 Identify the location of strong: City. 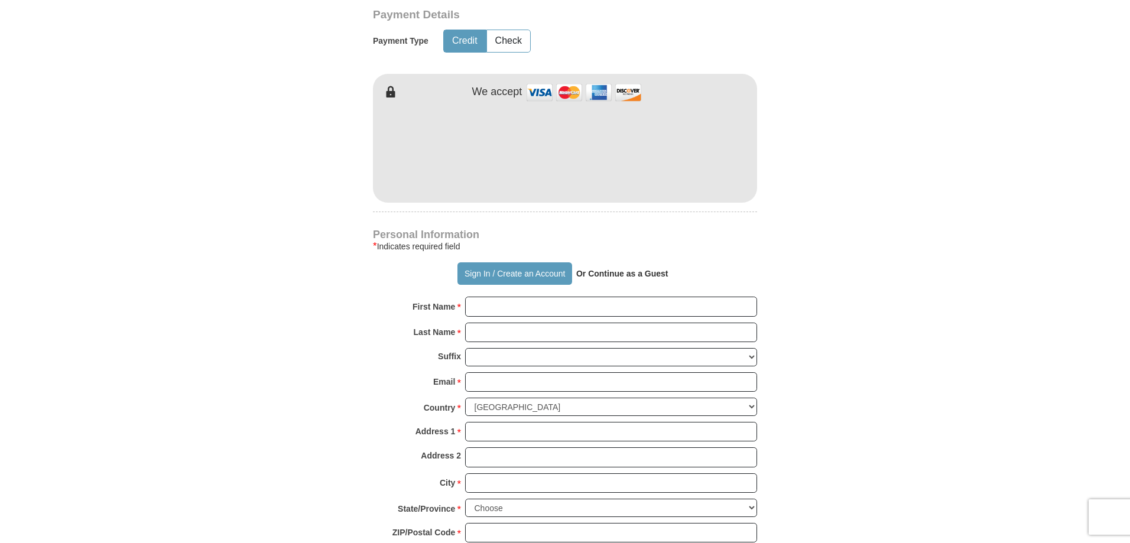
(447, 483).